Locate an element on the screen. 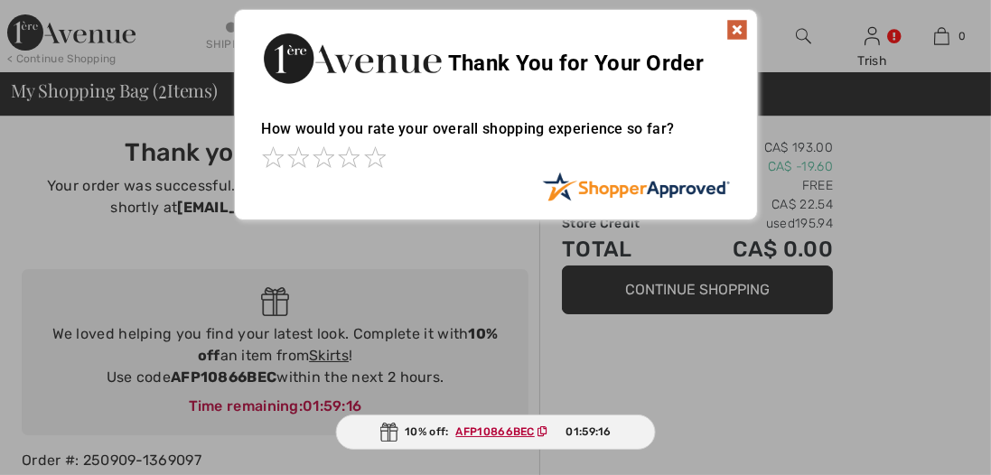 The width and height of the screenshot is (991, 475). ins: AFP10866BEC is located at coordinates (495, 432).